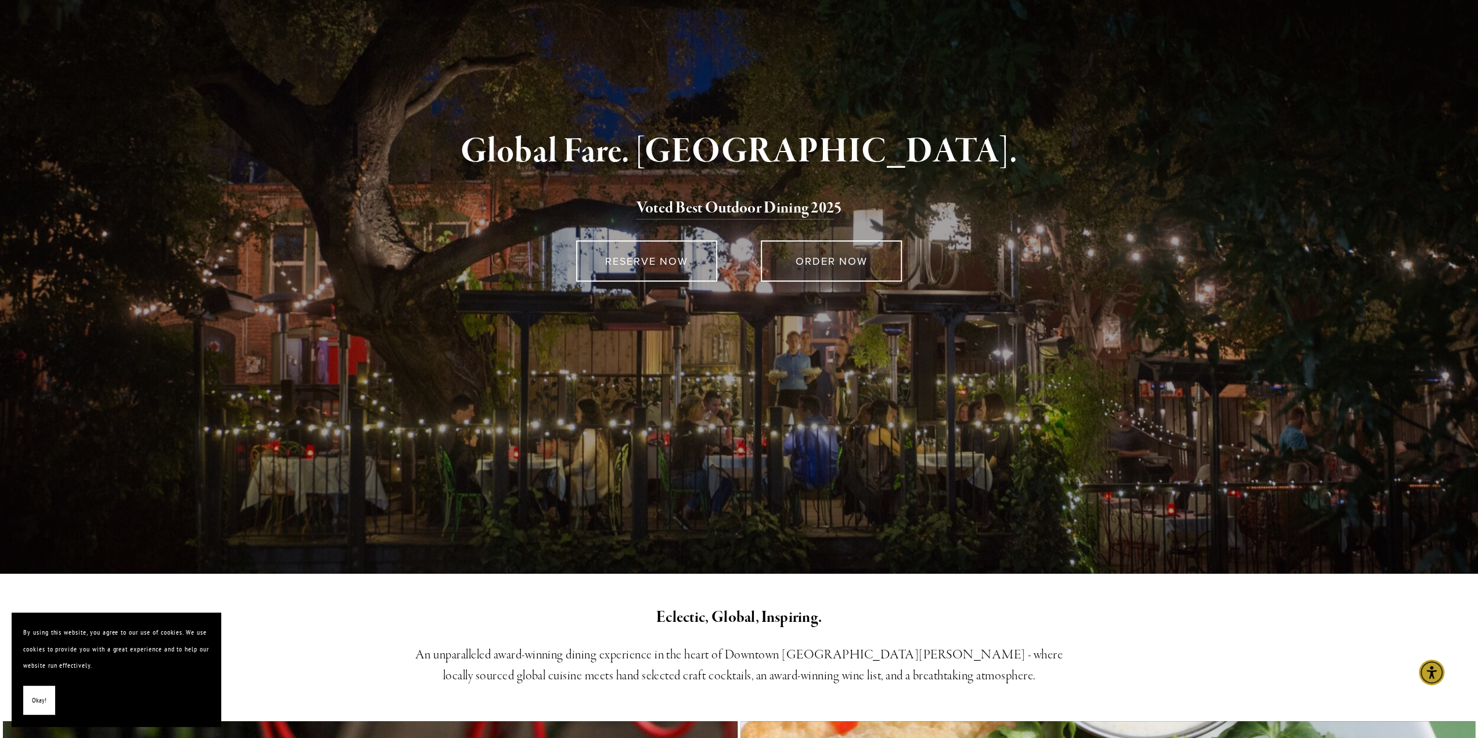  I want to click on h2: 5, so click(740, 209).